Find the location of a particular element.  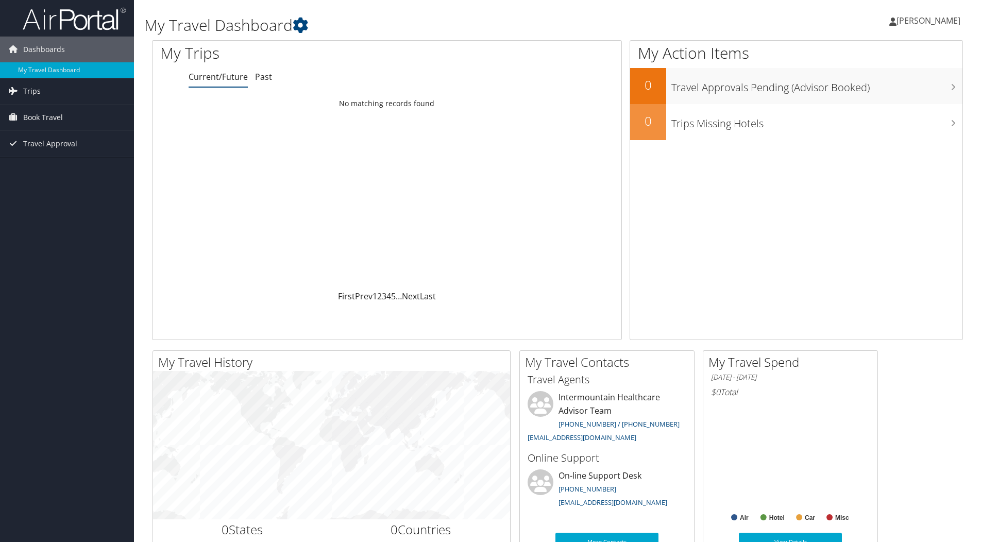

h2: Countries is located at coordinates (421, 530).